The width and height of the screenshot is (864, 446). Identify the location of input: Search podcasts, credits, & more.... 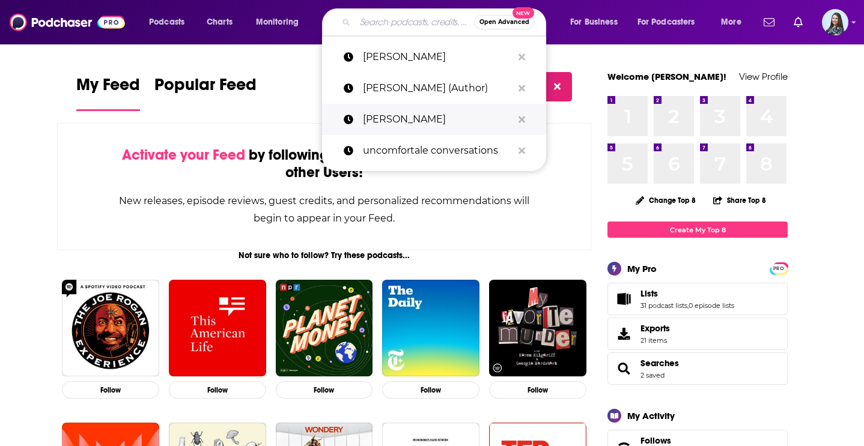
(415, 22).